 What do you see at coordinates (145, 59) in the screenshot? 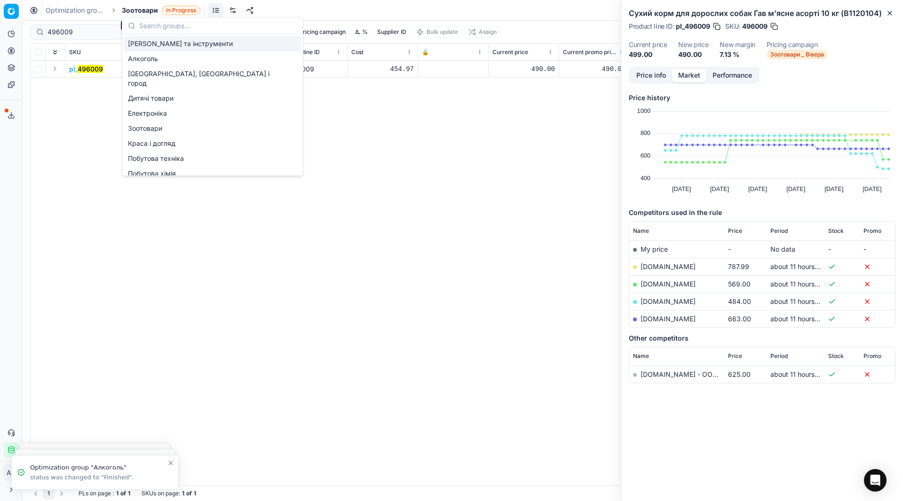
I see `span: Алкоголь` at bounding box center [145, 59].